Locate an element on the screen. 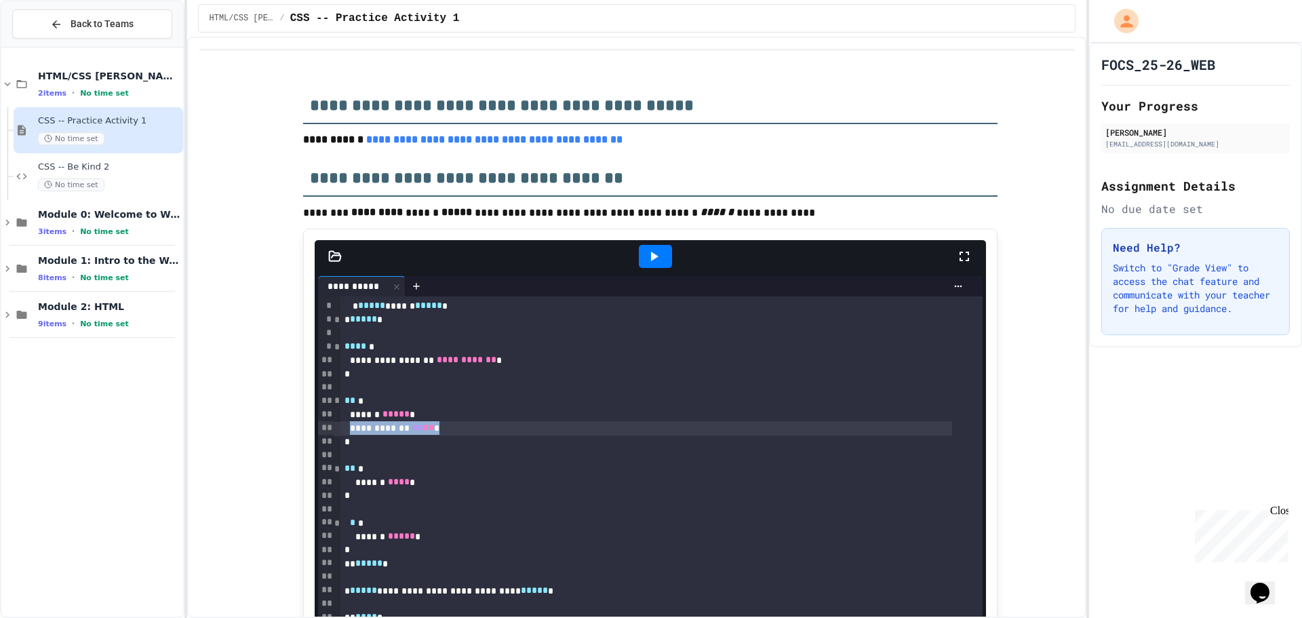  span: 3 items is located at coordinates (52, 231).